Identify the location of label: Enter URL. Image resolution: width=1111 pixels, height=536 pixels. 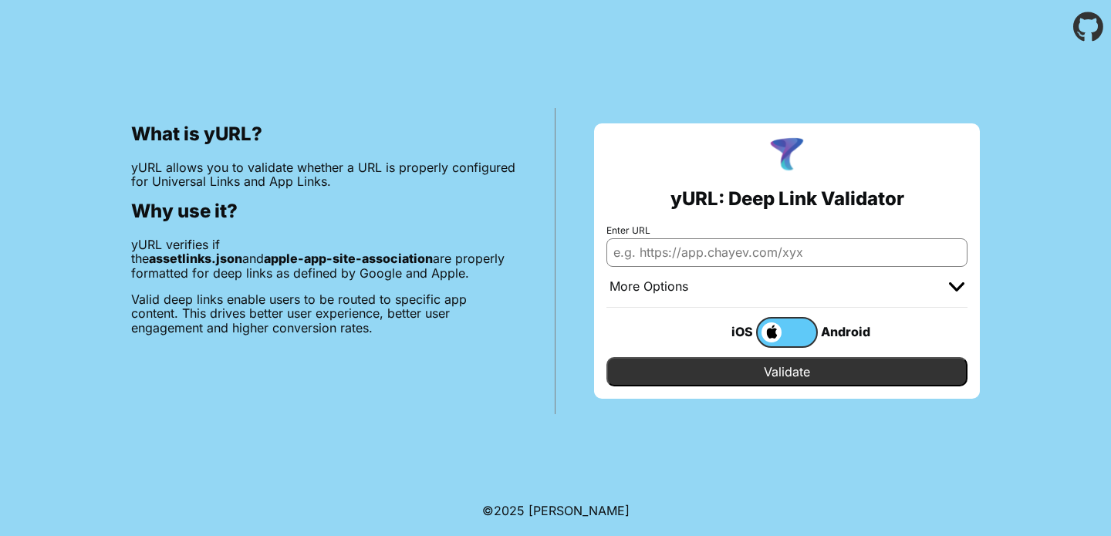
(787, 231).